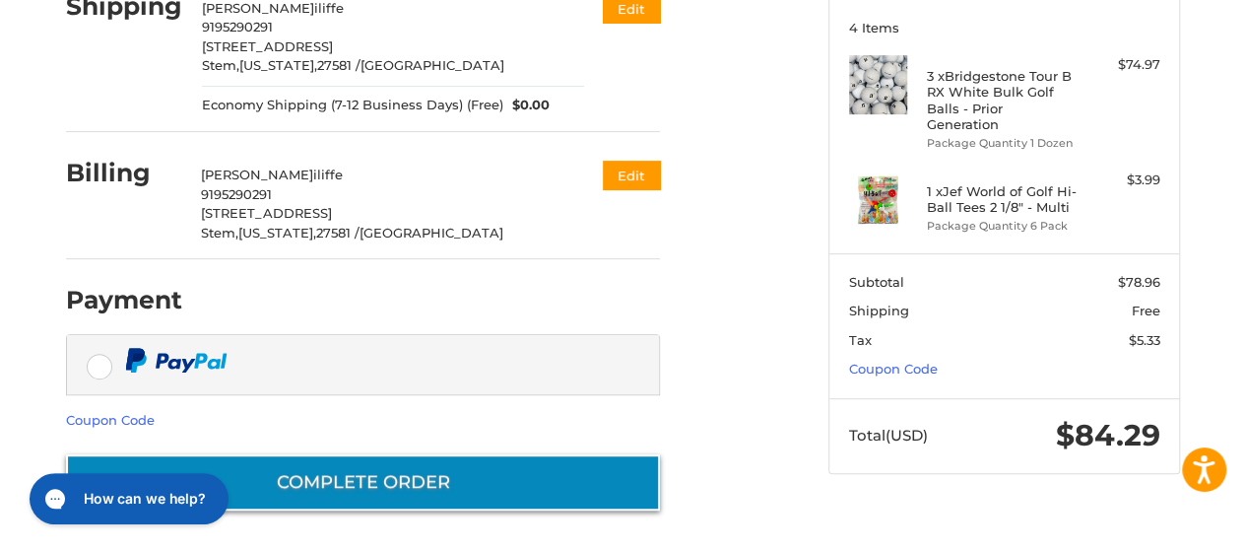 This screenshot has width=1246, height=551. I want to click on h4: 3 x Bridgestone Tour B RX White Bulk Golf Balls - Prior Generation, so click(1002, 99).